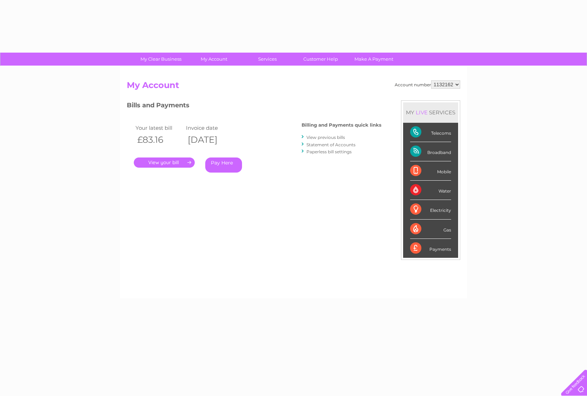 This screenshot has width=587, height=396. What do you see at coordinates (267, 59) in the screenshot?
I see `a: Services` at bounding box center [267, 59].